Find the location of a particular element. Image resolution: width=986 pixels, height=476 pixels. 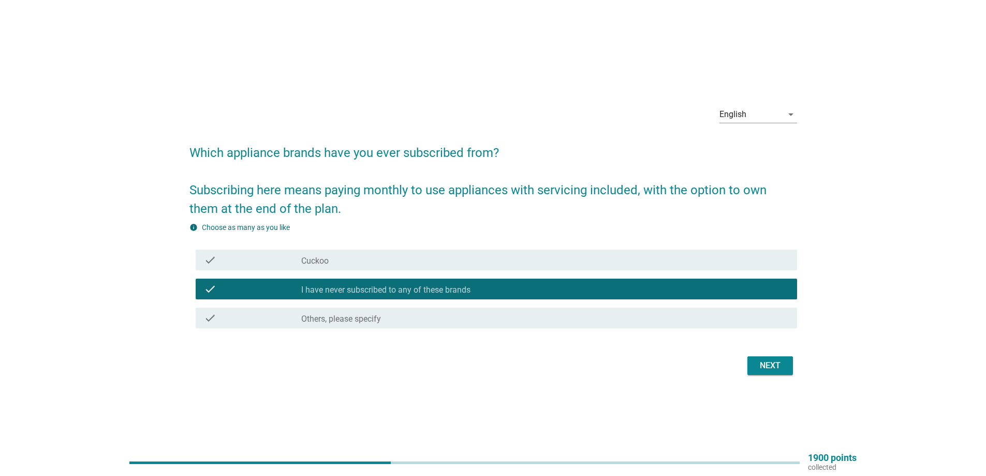

label: I have never subscribed to any of these brands is located at coordinates (386, 290).